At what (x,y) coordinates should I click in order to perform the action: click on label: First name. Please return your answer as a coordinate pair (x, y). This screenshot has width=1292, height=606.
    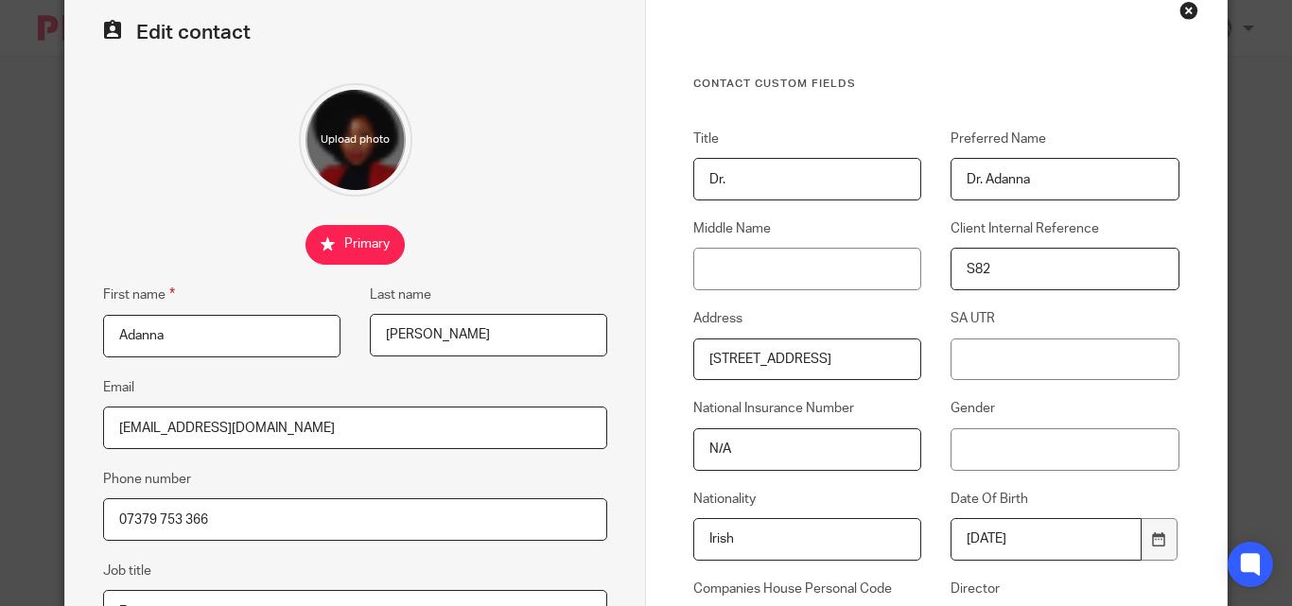
    Looking at the image, I should click on (139, 294).